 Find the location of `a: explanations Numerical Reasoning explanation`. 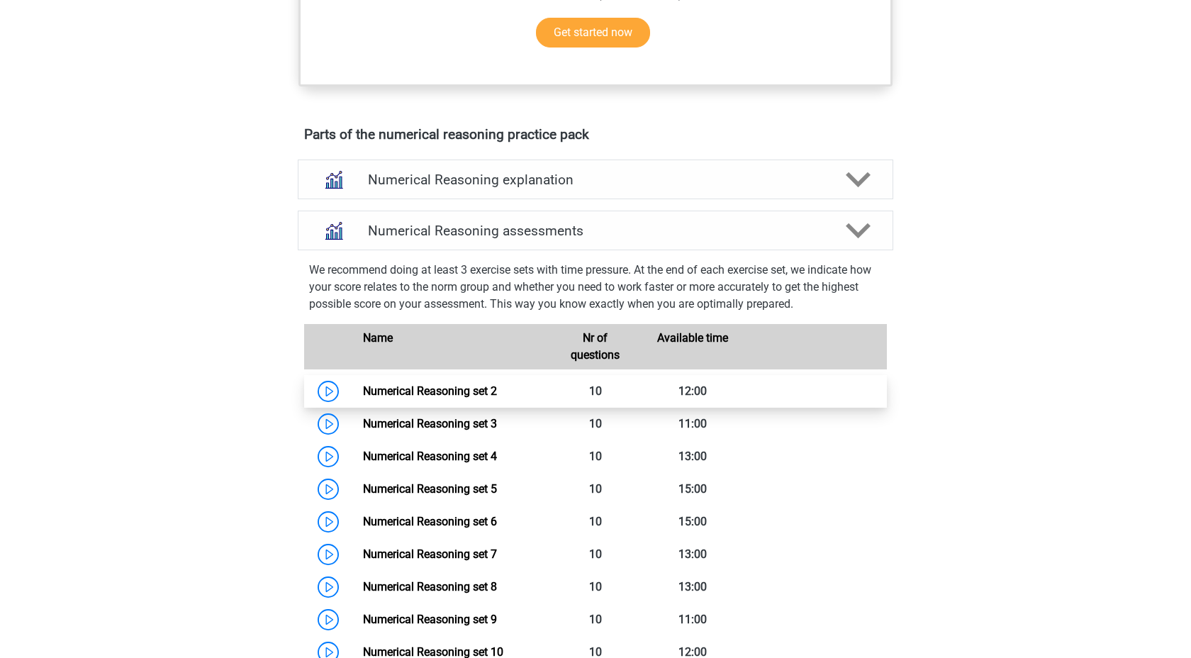

a: explanations Numerical Reasoning explanation is located at coordinates (595, 179).